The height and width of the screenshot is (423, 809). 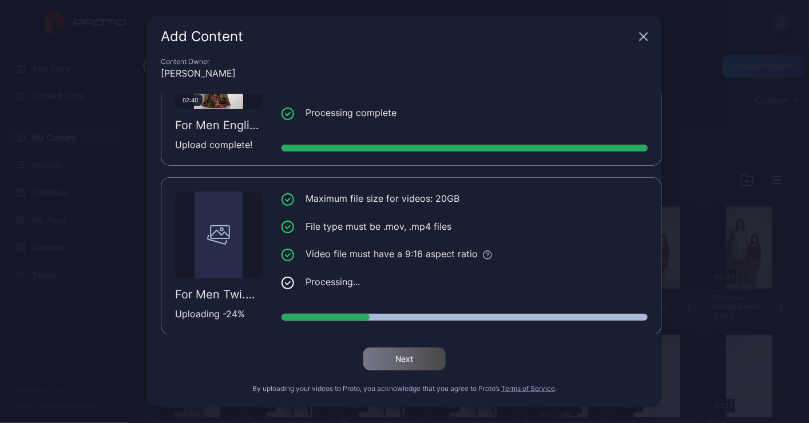 What do you see at coordinates (465, 282) in the screenshot?
I see `li: Processing...` at bounding box center [465, 282].